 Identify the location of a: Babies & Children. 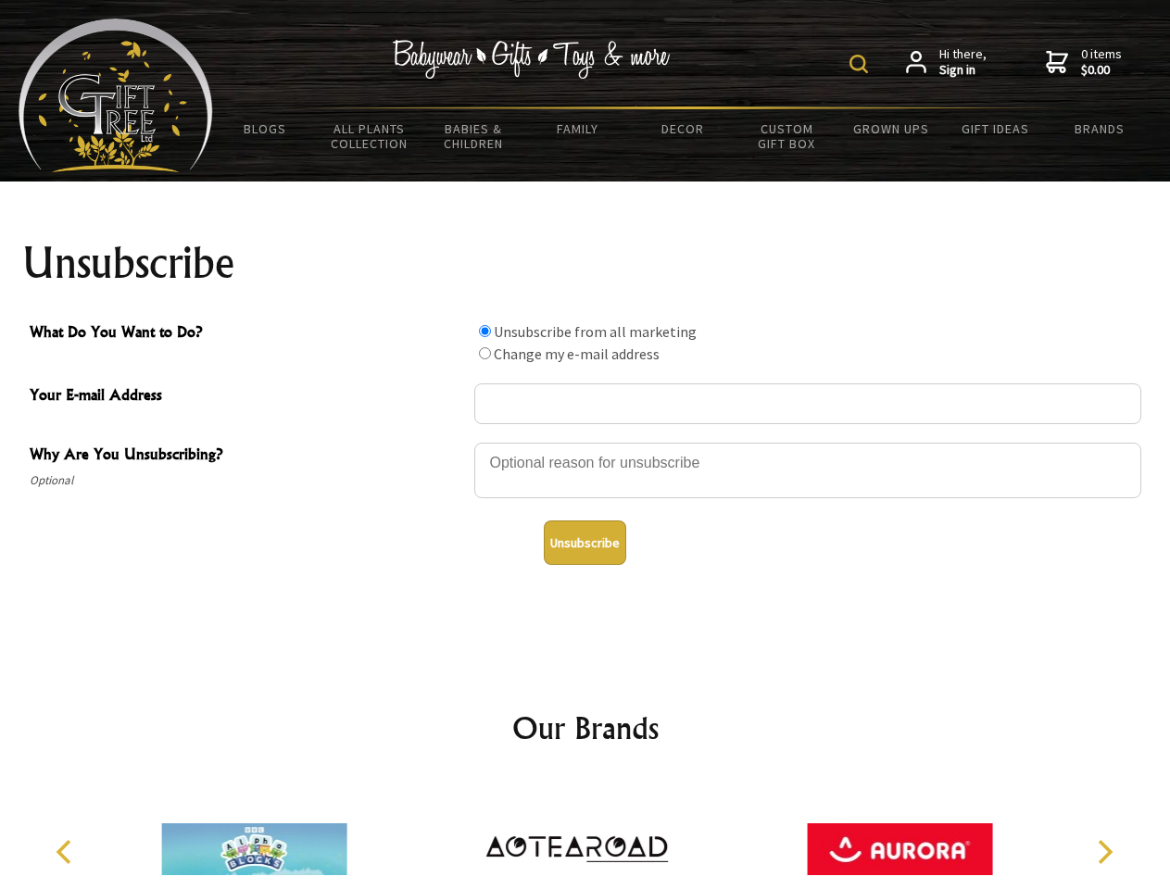
(473, 136).